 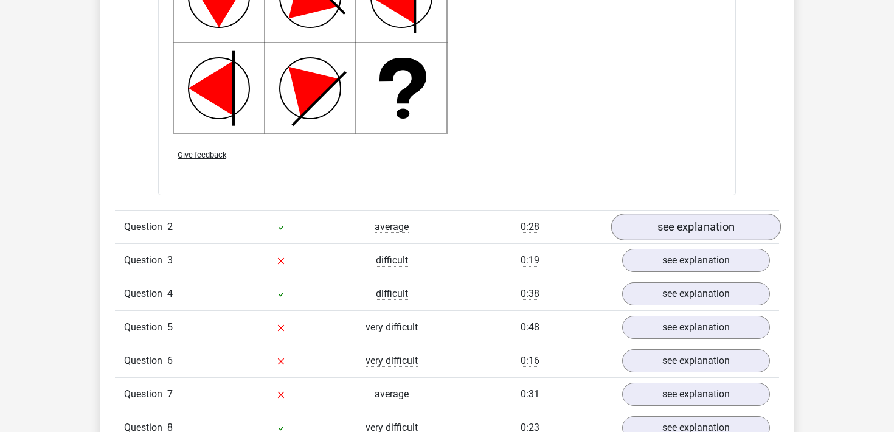 What do you see at coordinates (170, 293) in the screenshot?
I see `span: 4` at bounding box center [170, 293].